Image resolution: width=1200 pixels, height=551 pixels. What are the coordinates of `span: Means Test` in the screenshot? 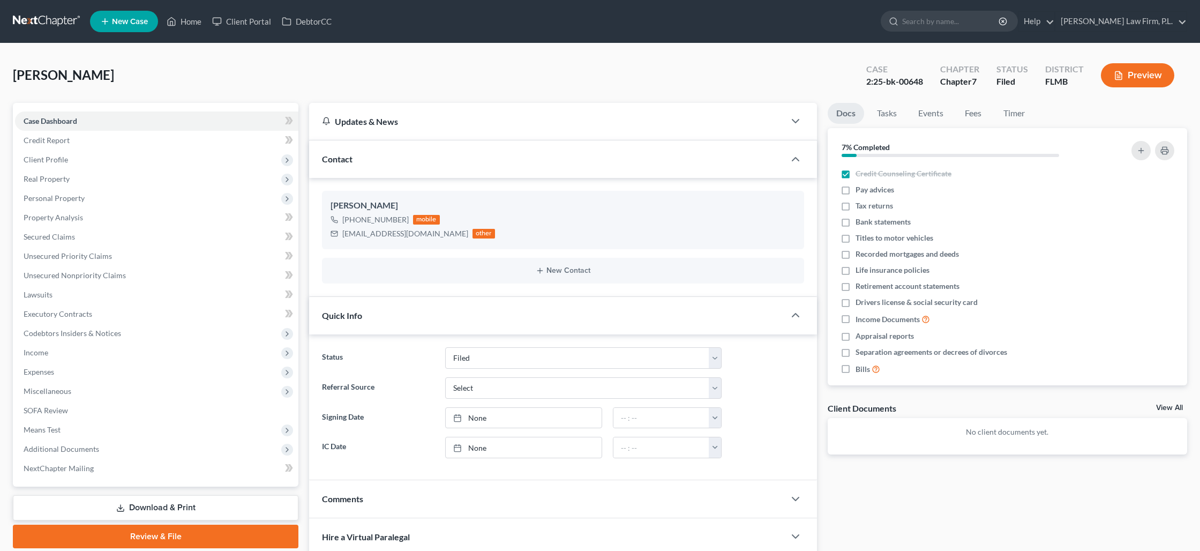 It's located at (42, 429).